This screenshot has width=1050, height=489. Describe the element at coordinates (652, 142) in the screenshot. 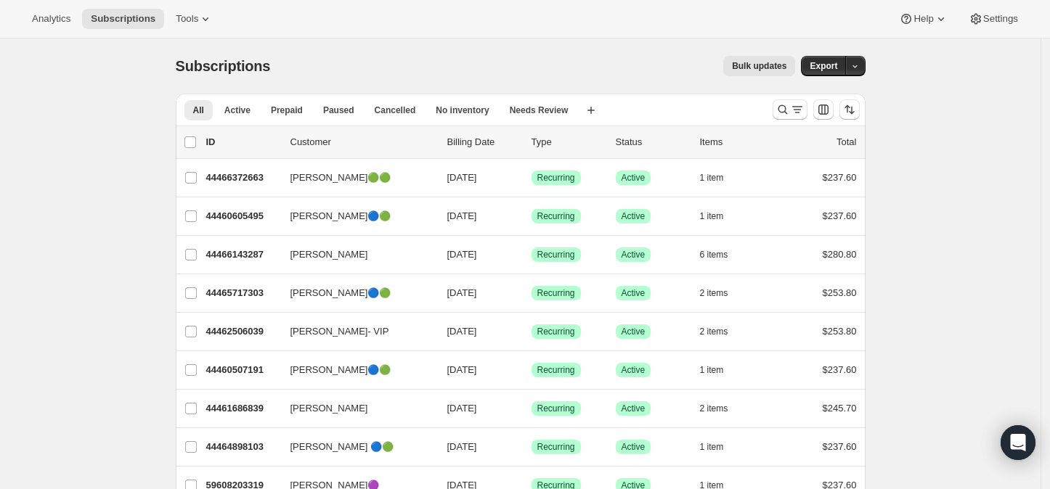

I see `p: Status` at that location.